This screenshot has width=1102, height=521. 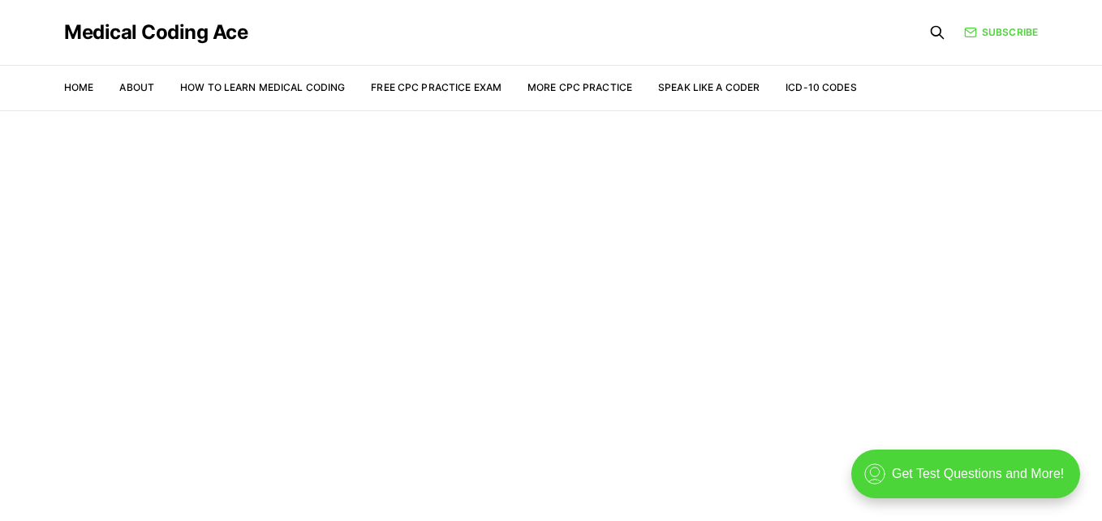 What do you see at coordinates (709, 87) in the screenshot?
I see `a: Speak Like a Coder` at bounding box center [709, 87].